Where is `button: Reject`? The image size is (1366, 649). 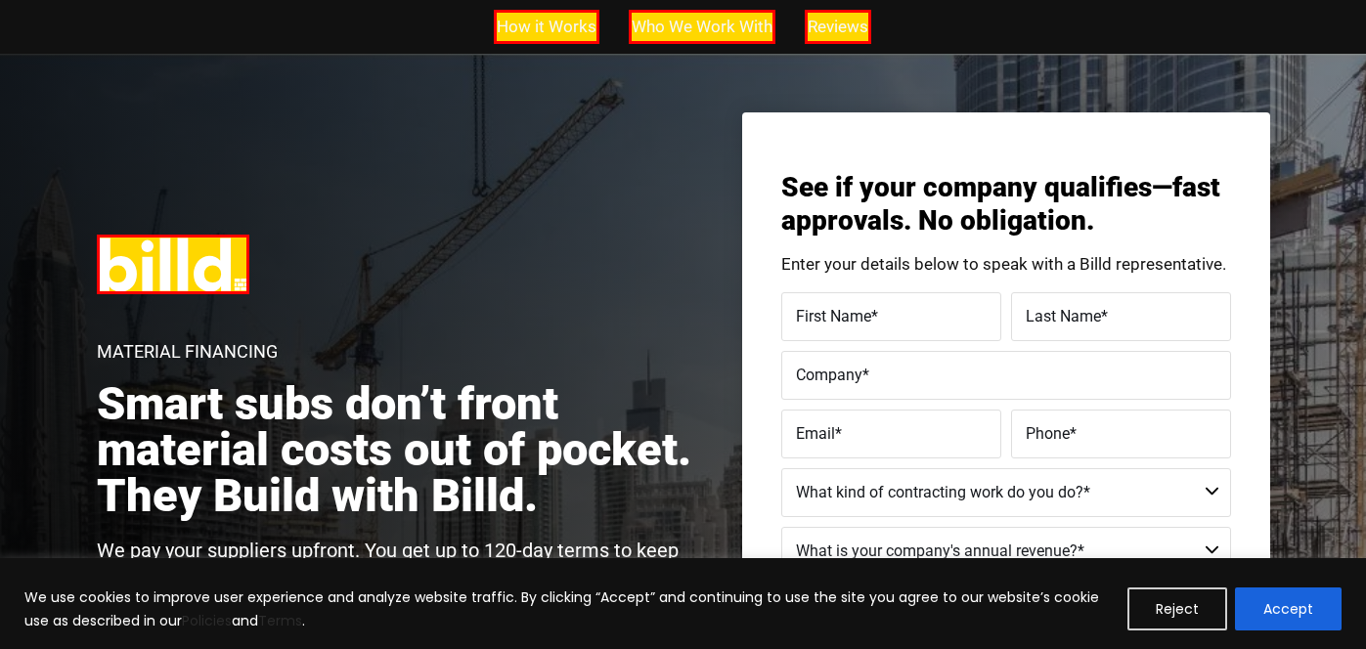 button: Reject is located at coordinates (1177, 609).